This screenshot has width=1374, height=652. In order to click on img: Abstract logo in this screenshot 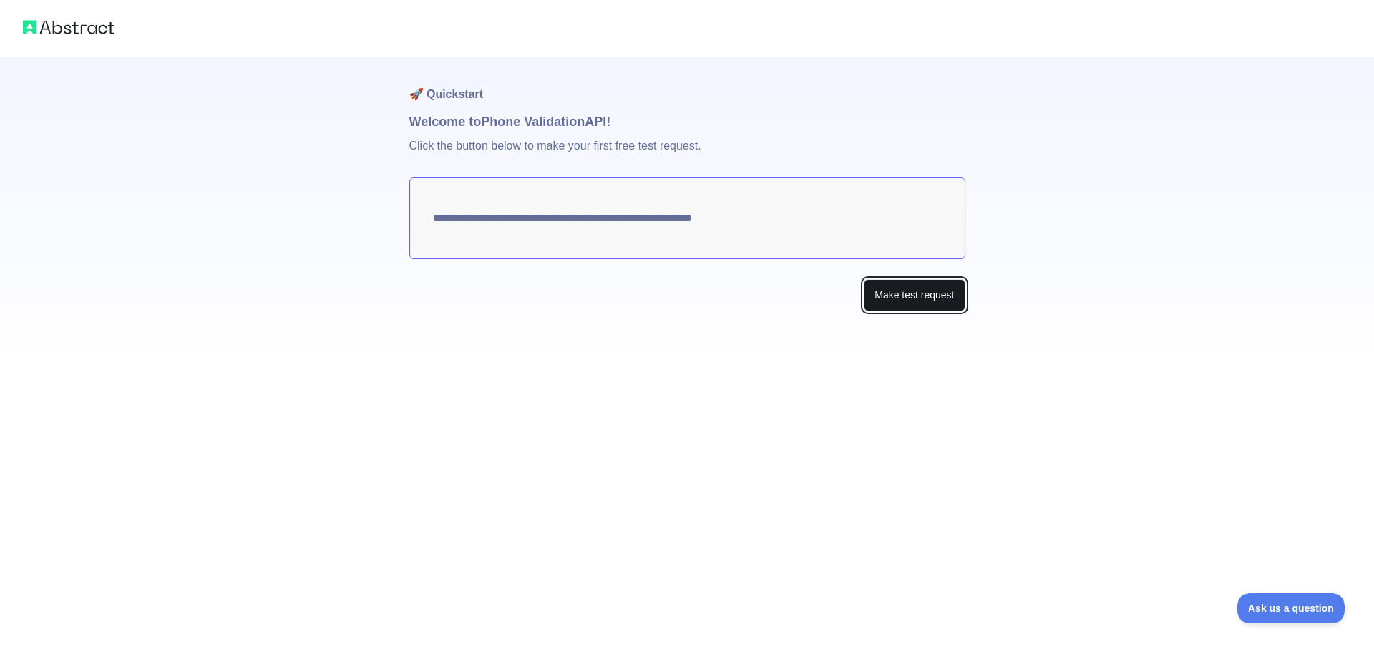, I will do `click(69, 27)`.